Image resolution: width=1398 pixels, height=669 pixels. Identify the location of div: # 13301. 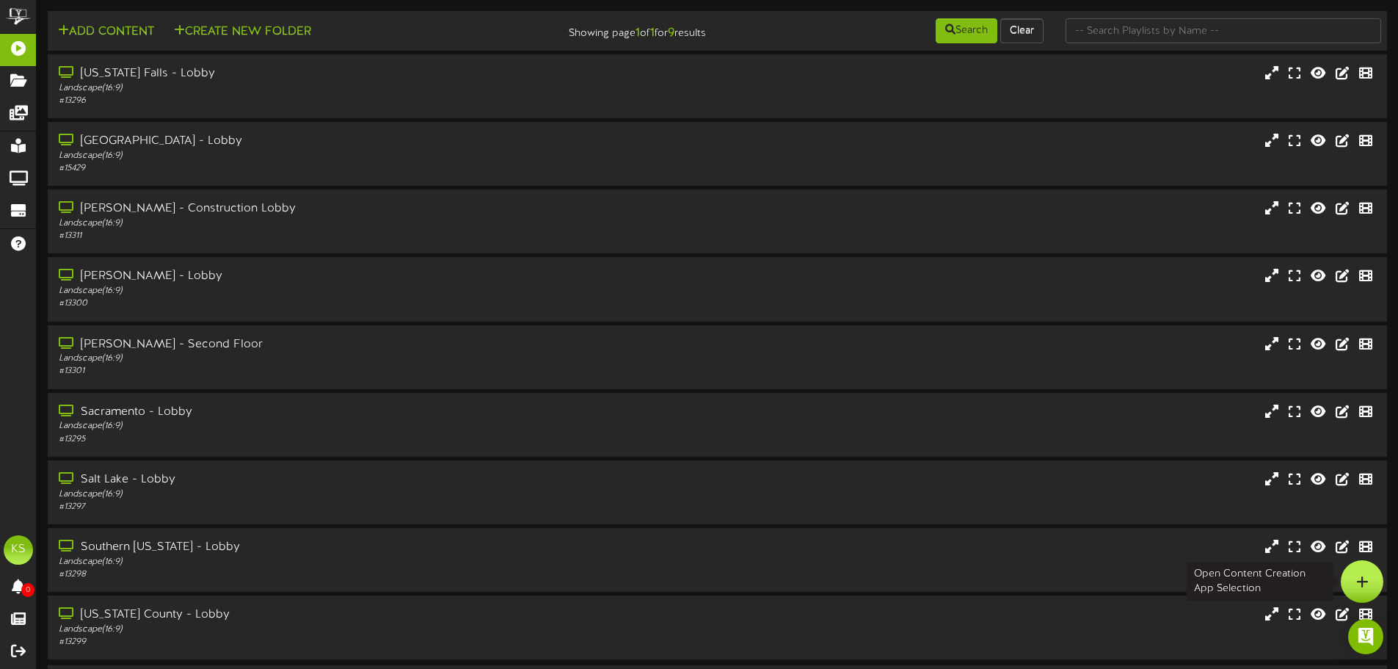
(327, 371).